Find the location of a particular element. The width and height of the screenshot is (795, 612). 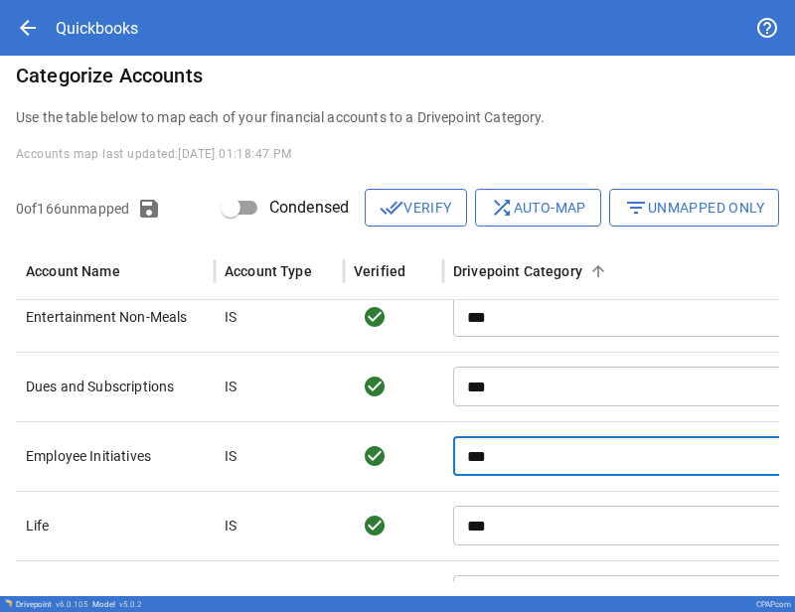

div: Drivepoint is located at coordinates (52, 604).